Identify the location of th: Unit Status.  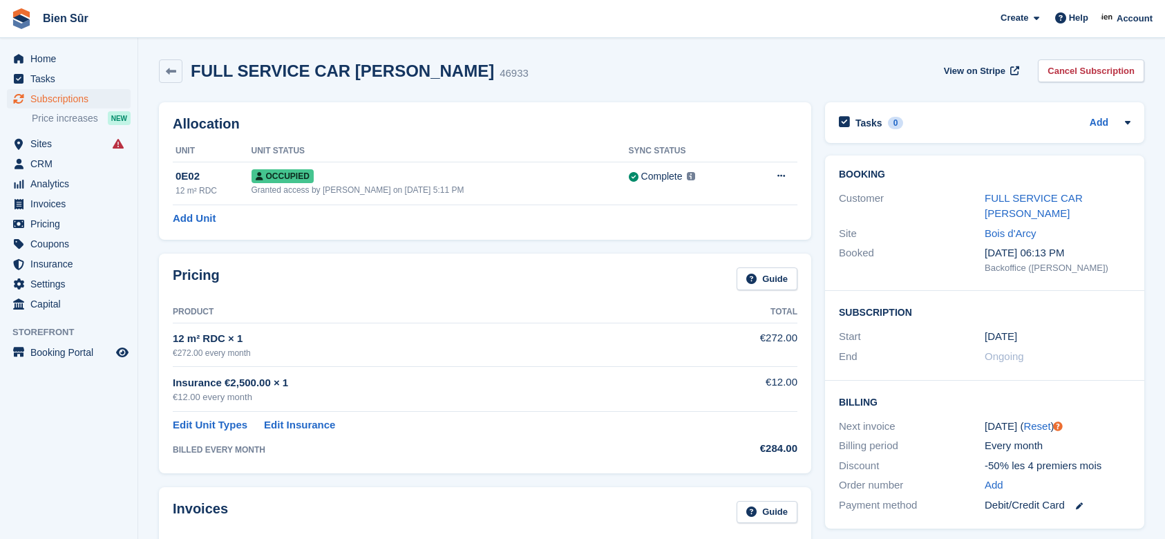
(440, 151).